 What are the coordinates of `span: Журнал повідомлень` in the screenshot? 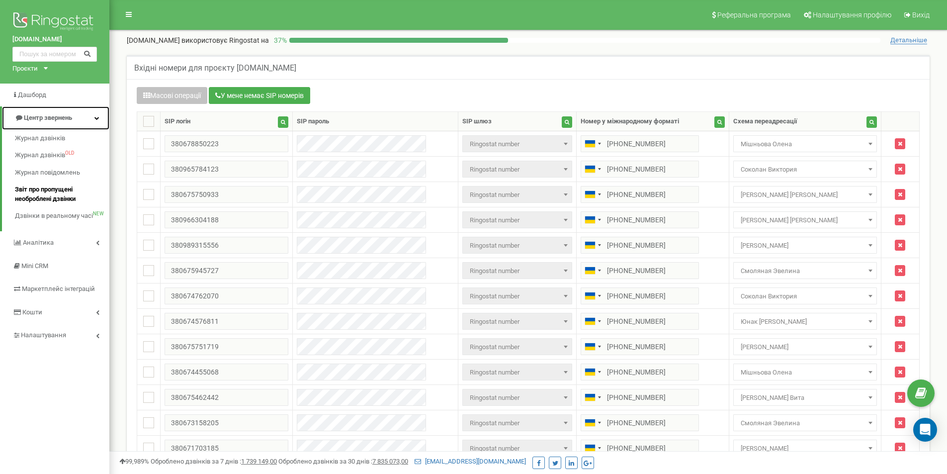 It's located at (47, 172).